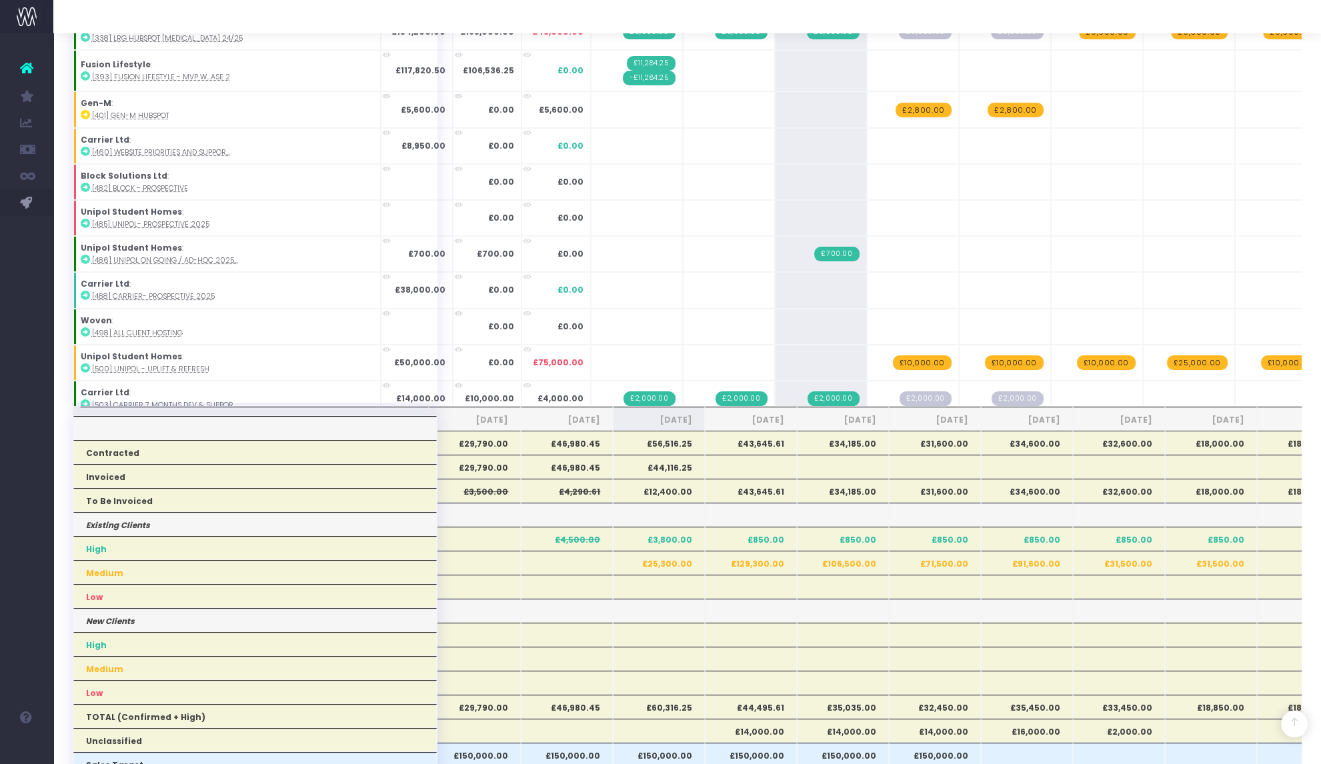  Describe the element at coordinates (558, 363) in the screenshot. I see `span: £75,000.00` at that location.